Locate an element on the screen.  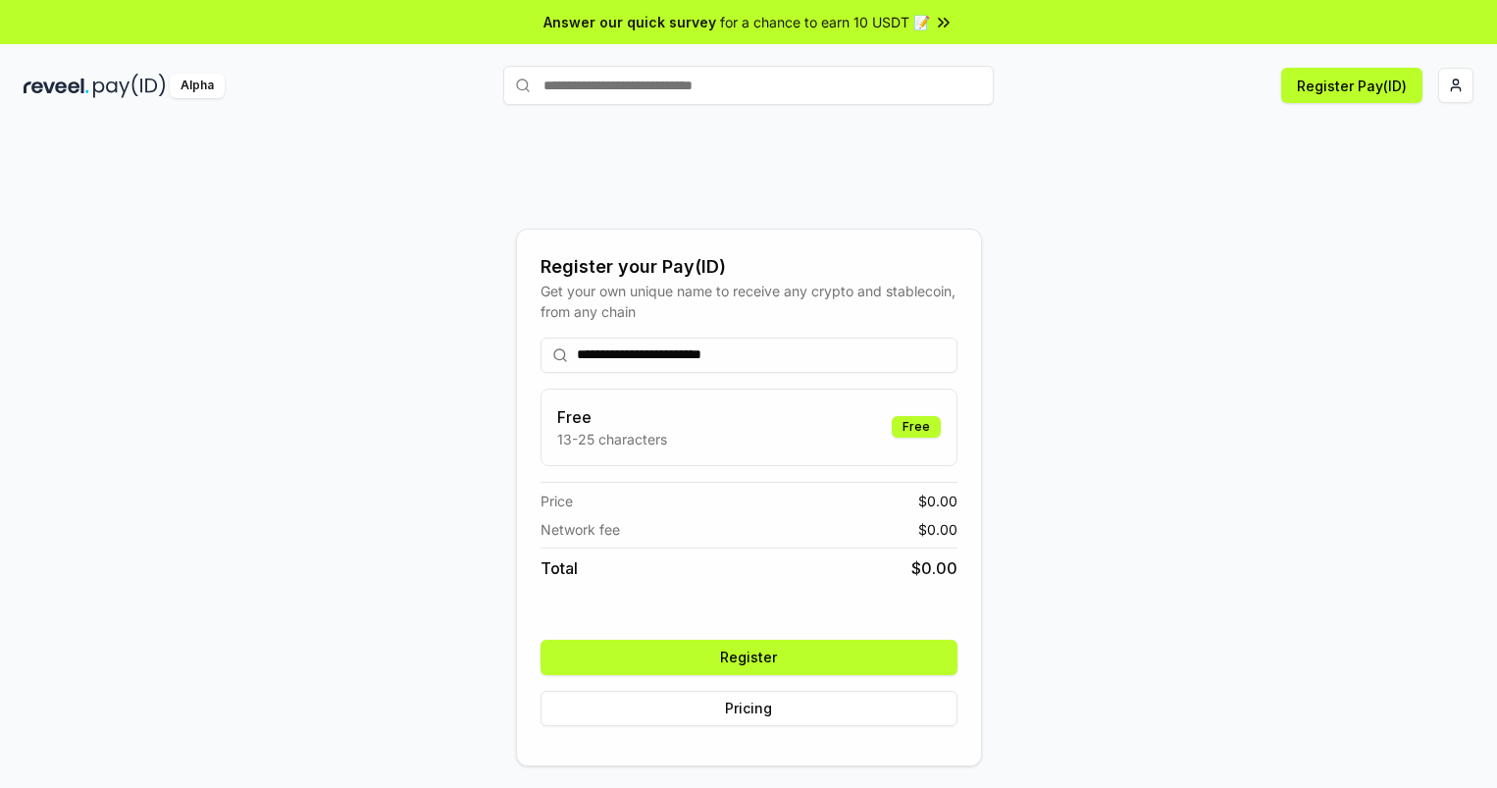
div: Alpha is located at coordinates (197, 85).